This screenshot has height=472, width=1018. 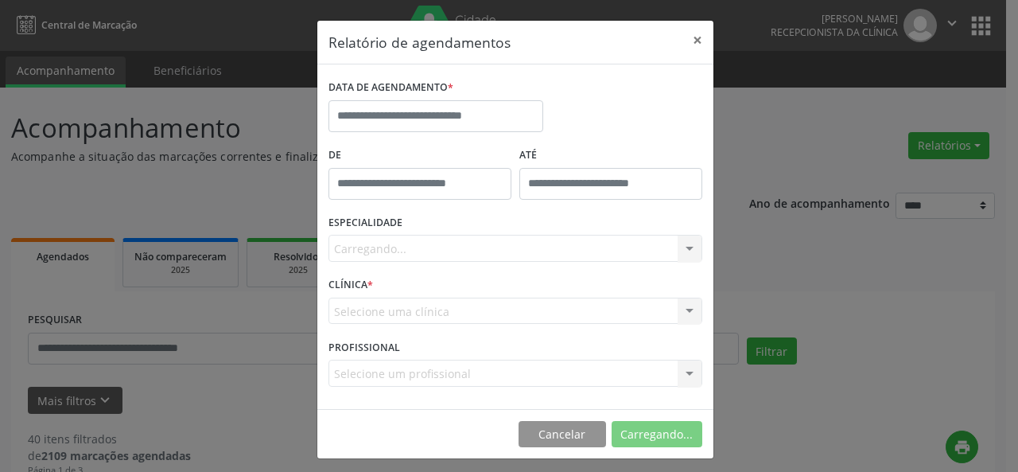 I want to click on label: ESPECIALIDADE, so click(x=365, y=223).